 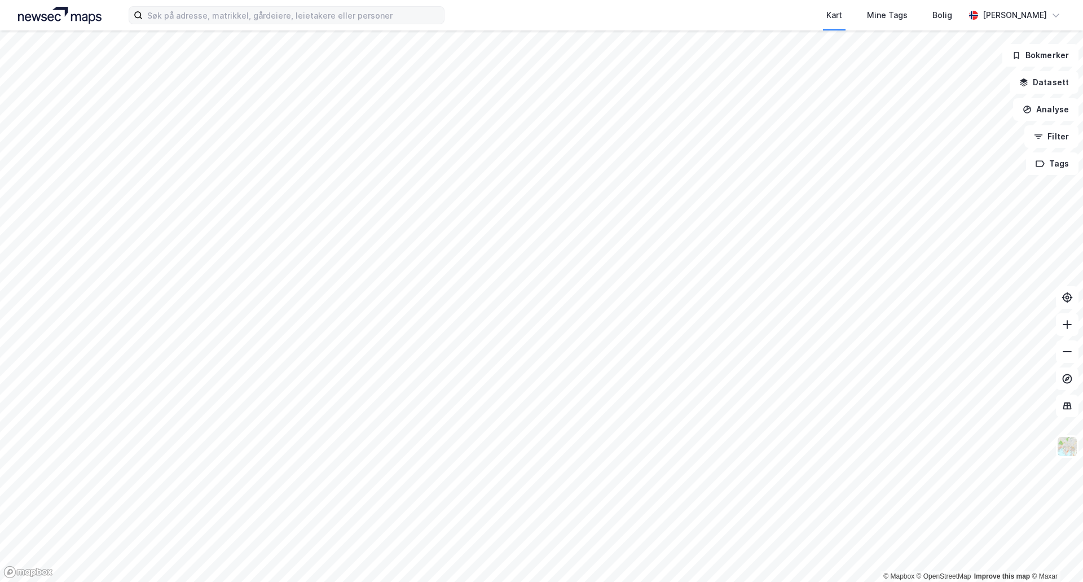 I want to click on div: Kart, so click(x=834, y=15).